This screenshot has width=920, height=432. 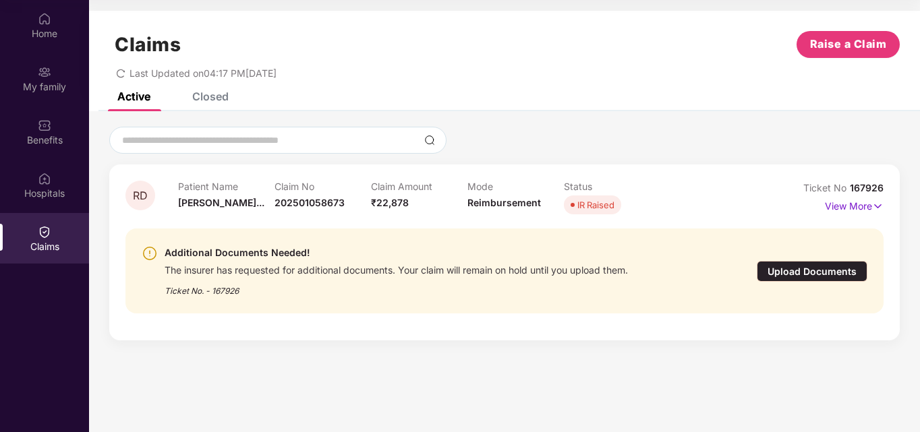 What do you see at coordinates (826, 187) in the screenshot?
I see `span: Ticket No` at bounding box center [826, 187].